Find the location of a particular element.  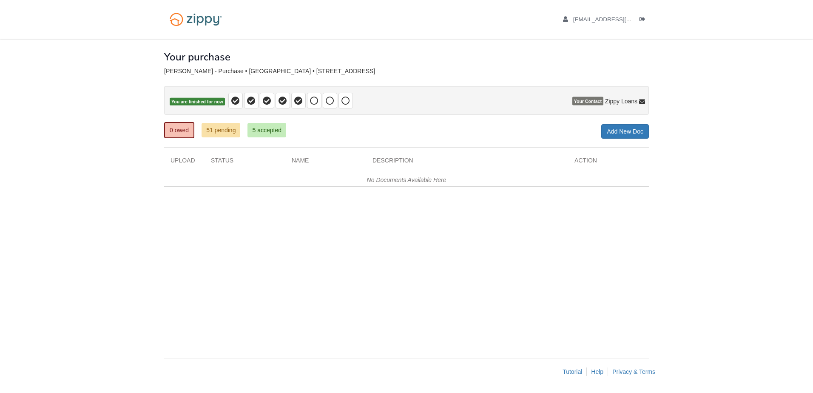

img: Logo is located at coordinates (196, 19).